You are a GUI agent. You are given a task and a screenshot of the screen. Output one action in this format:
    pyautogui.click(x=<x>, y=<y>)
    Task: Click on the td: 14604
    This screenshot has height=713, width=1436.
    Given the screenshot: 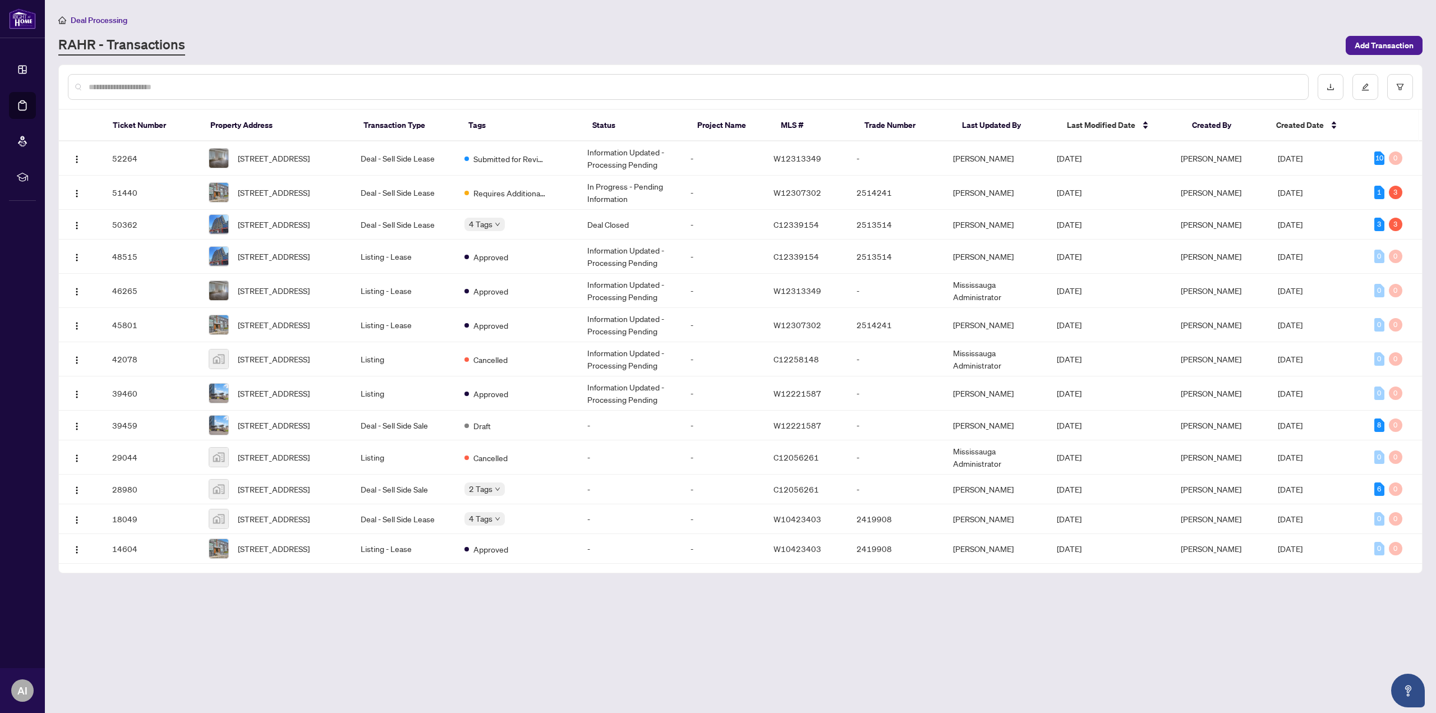 What is the action you would take?
    pyautogui.click(x=151, y=548)
    